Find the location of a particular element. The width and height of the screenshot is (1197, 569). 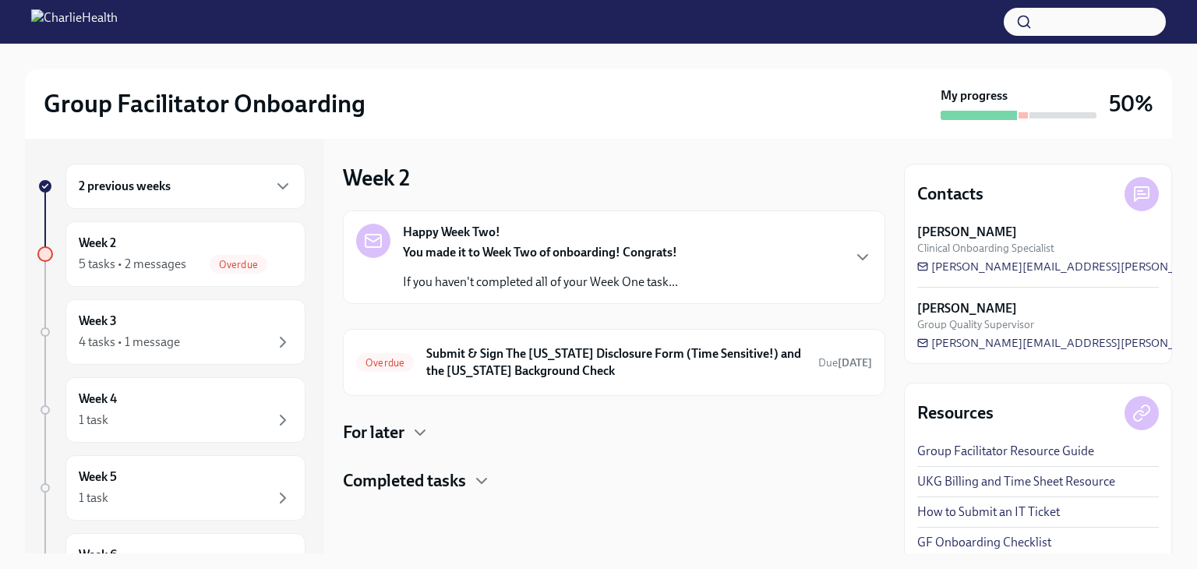

h6: 2 previous weeks is located at coordinates (125, 186).